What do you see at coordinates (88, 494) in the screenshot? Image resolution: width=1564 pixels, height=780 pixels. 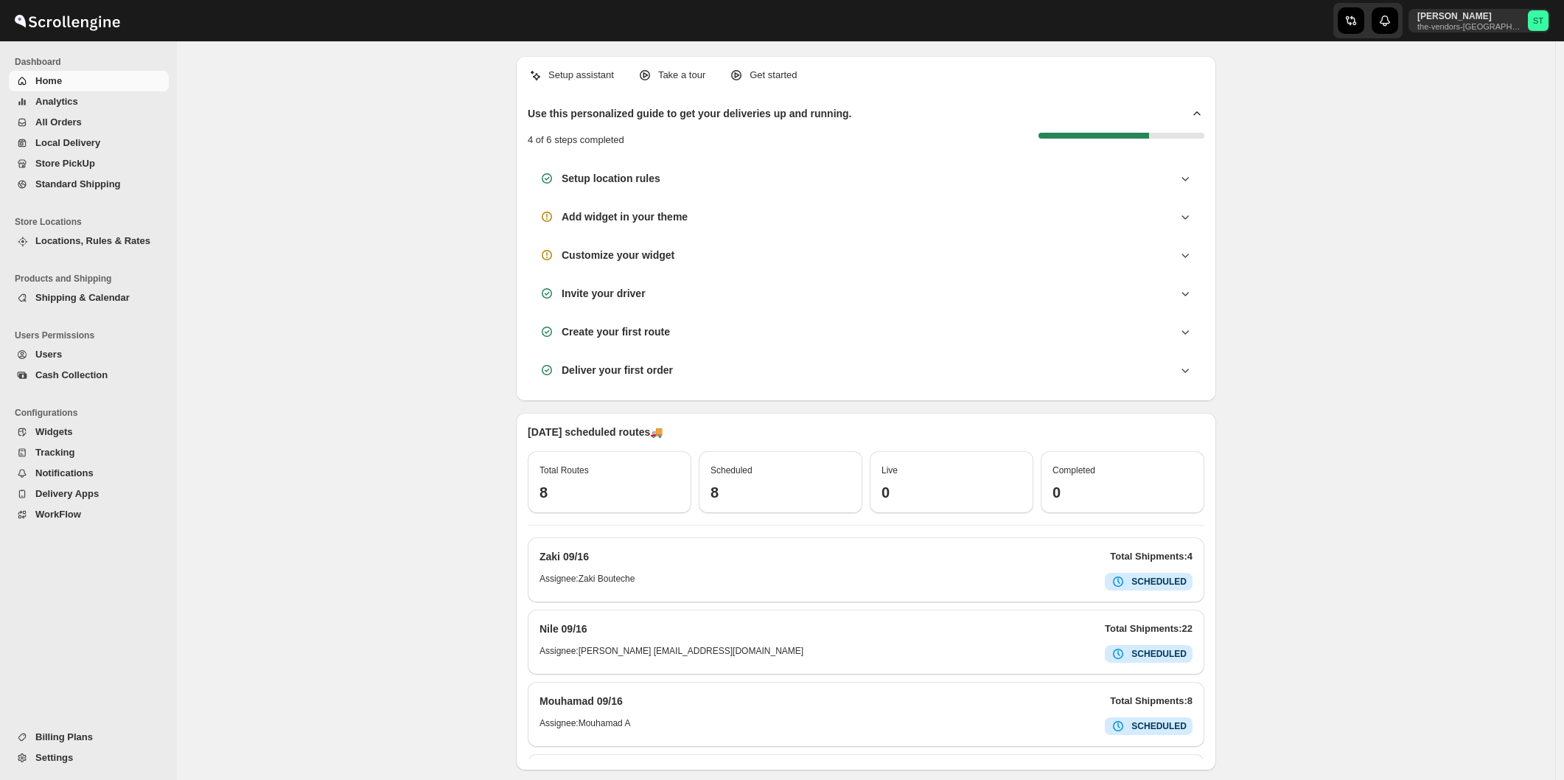 I see `button: Delivery Apps` at bounding box center [88, 494].